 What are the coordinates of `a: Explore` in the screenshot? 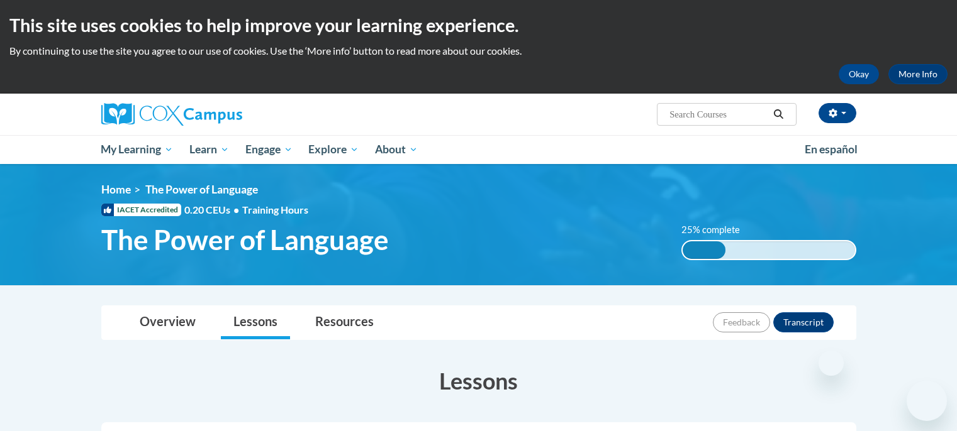 It's located at (333, 150).